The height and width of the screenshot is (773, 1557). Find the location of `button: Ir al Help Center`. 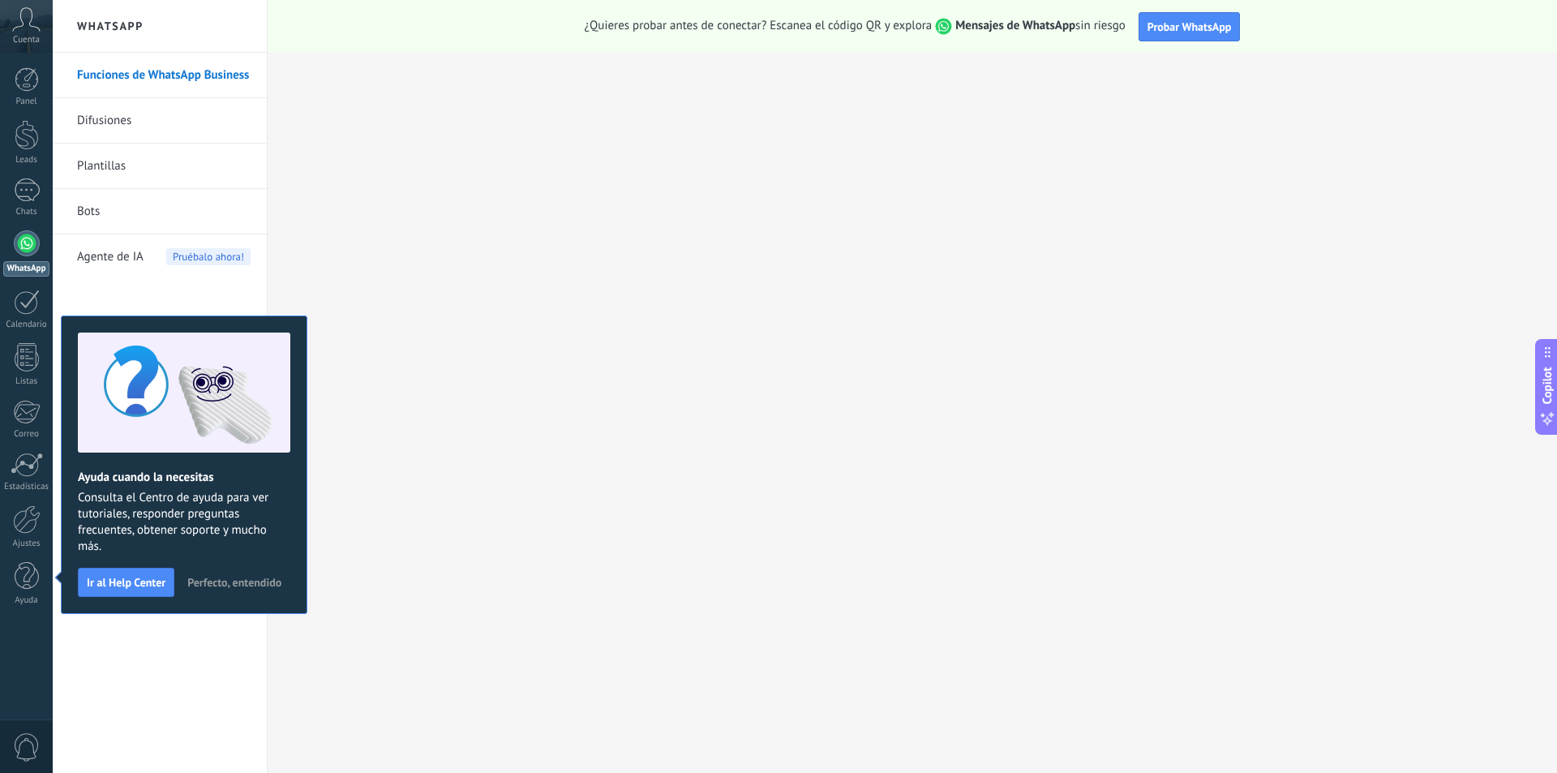

button: Ir al Help Center is located at coordinates (126, 582).